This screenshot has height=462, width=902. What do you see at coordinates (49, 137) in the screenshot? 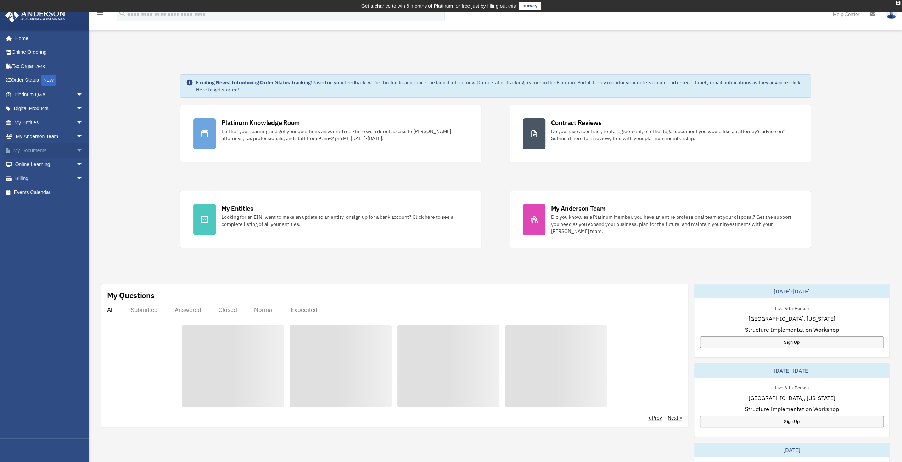
I see `a: My Anderson Teamarrow_drop_down` at bounding box center [49, 137].